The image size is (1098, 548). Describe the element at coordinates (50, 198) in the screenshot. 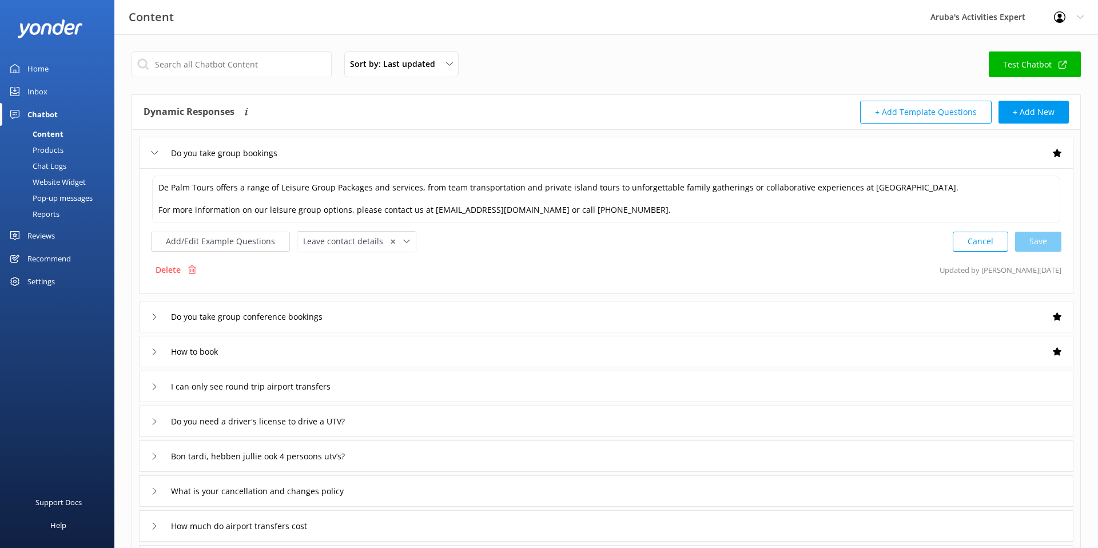

I see `div: Pop-up messages` at that location.